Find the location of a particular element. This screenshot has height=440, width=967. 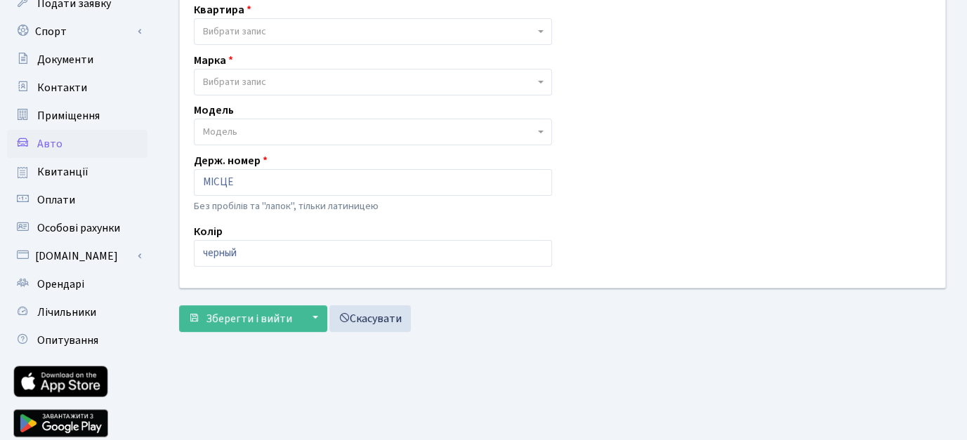

span: Особові рахунки is located at coordinates (79, 228).